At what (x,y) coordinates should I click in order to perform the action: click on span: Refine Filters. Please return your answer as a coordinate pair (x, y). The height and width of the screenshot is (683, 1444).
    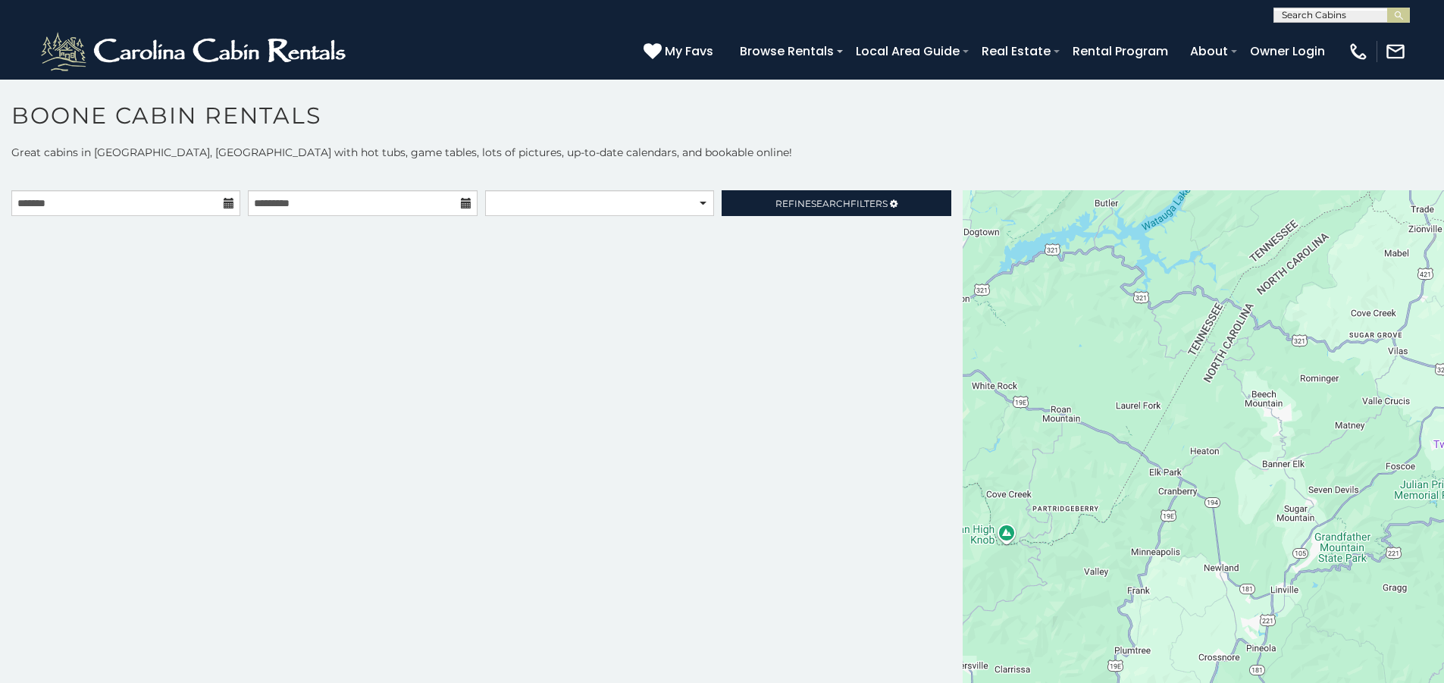
    Looking at the image, I should click on (832, 203).